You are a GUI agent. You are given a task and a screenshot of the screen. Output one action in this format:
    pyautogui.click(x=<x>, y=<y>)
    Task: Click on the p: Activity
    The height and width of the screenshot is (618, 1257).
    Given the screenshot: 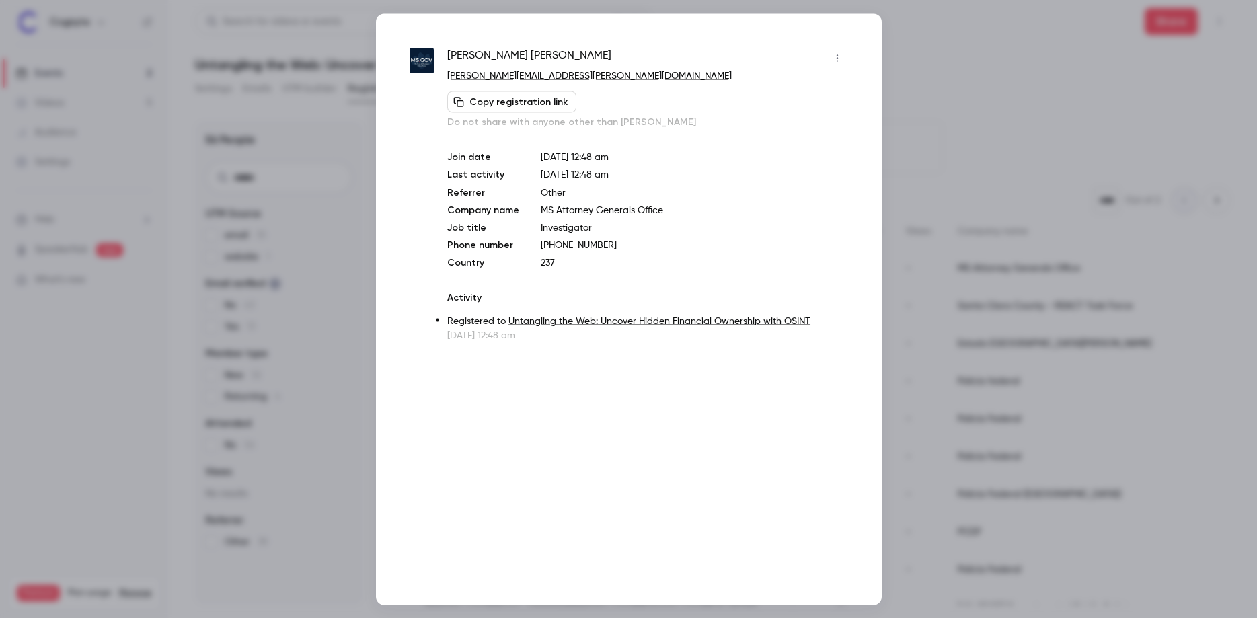 What is the action you would take?
    pyautogui.click(x=647, y=297)
    